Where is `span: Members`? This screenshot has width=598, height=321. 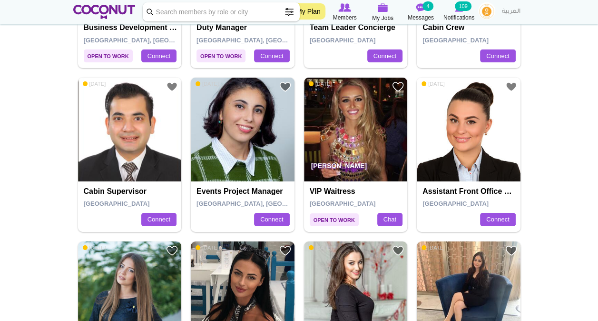
span: Members is located at coordinates (345, 18).